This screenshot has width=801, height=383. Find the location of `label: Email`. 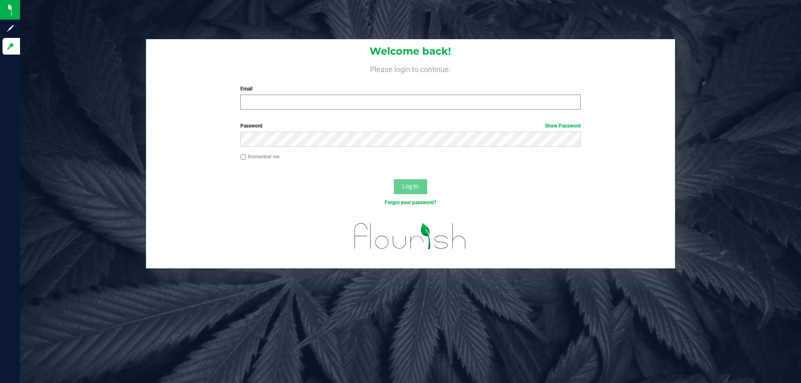

label: Email is located at coordinates (410, 89).